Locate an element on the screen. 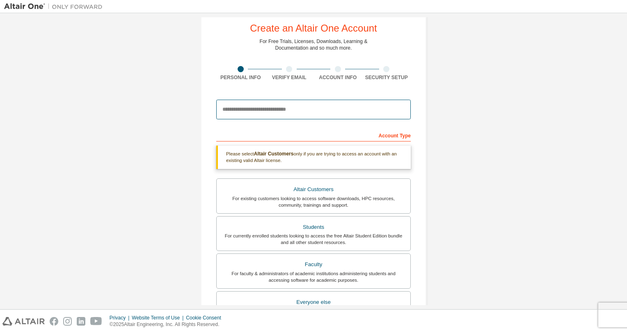 The height and width of the screenshot is (333, 627). div: Create an Altair One Account is located at coordinates (313, 28).